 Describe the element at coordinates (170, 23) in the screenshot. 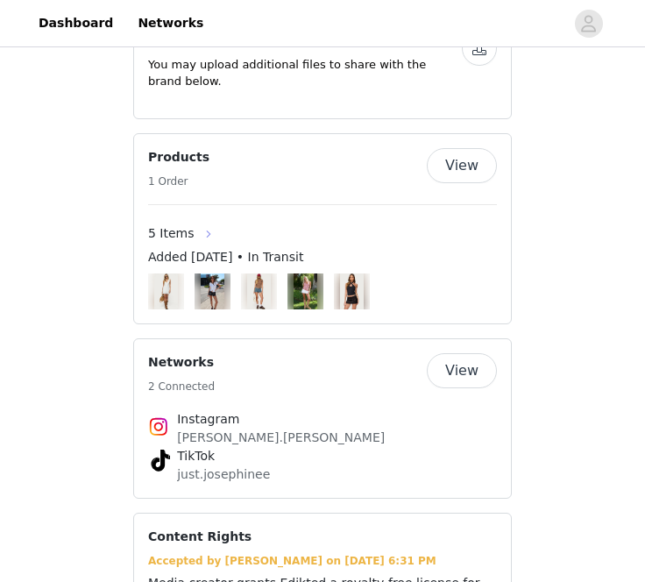

I see `a: Networks` at that location.